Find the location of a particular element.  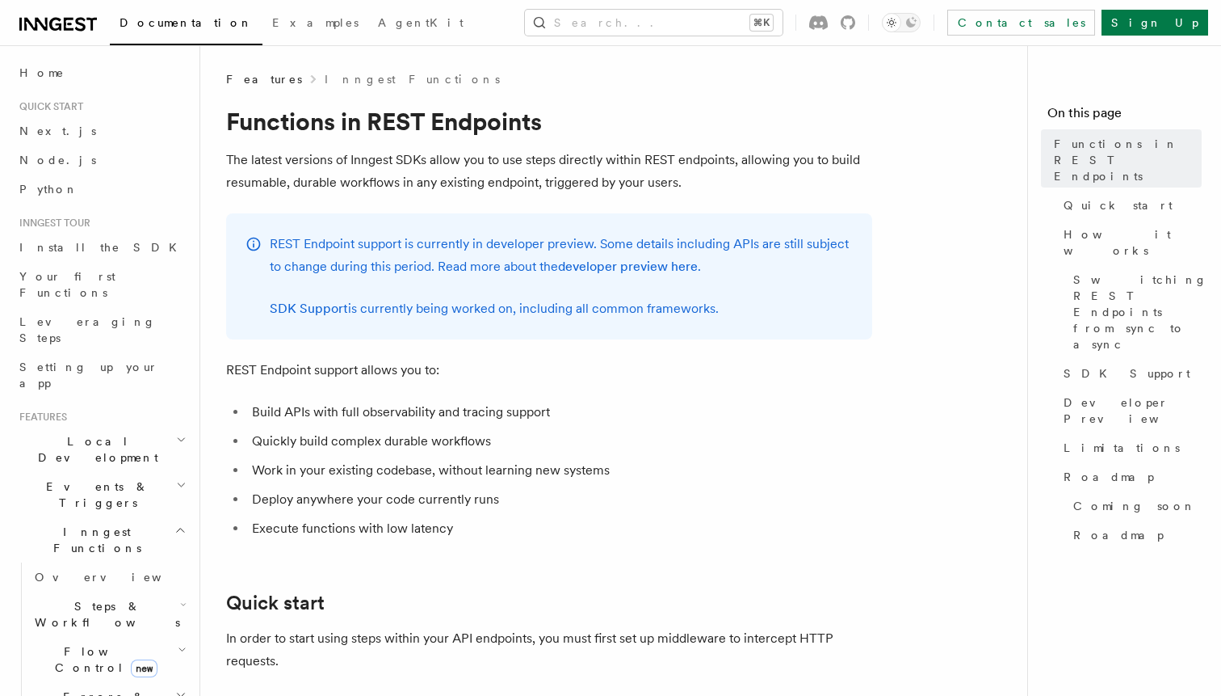

a: How it works is located at coordinates (1129, 242).